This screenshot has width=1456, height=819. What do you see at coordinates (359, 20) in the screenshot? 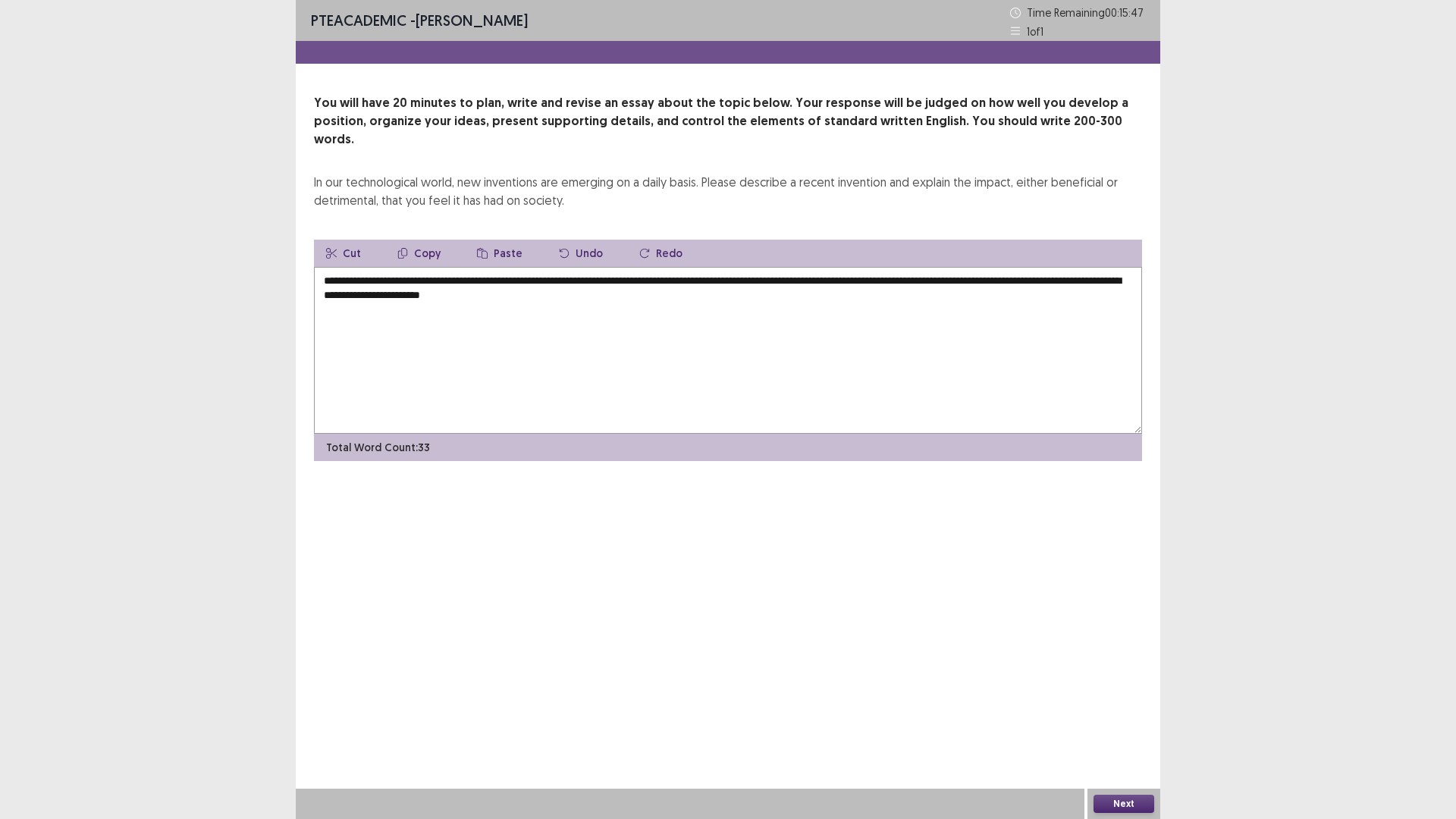
I see `span: PTE academic` at bounding box center [359, 20].